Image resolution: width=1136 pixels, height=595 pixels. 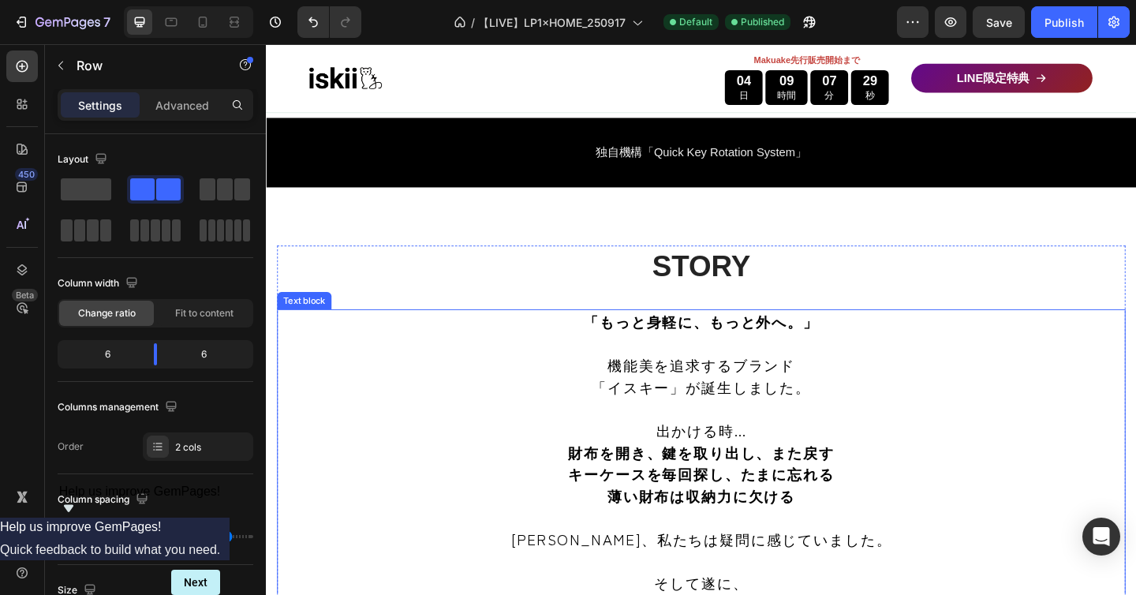 What do you see at coordinates (520, 56) in the screenshot?
I see `p: 日` at bounding box center [520, 56].